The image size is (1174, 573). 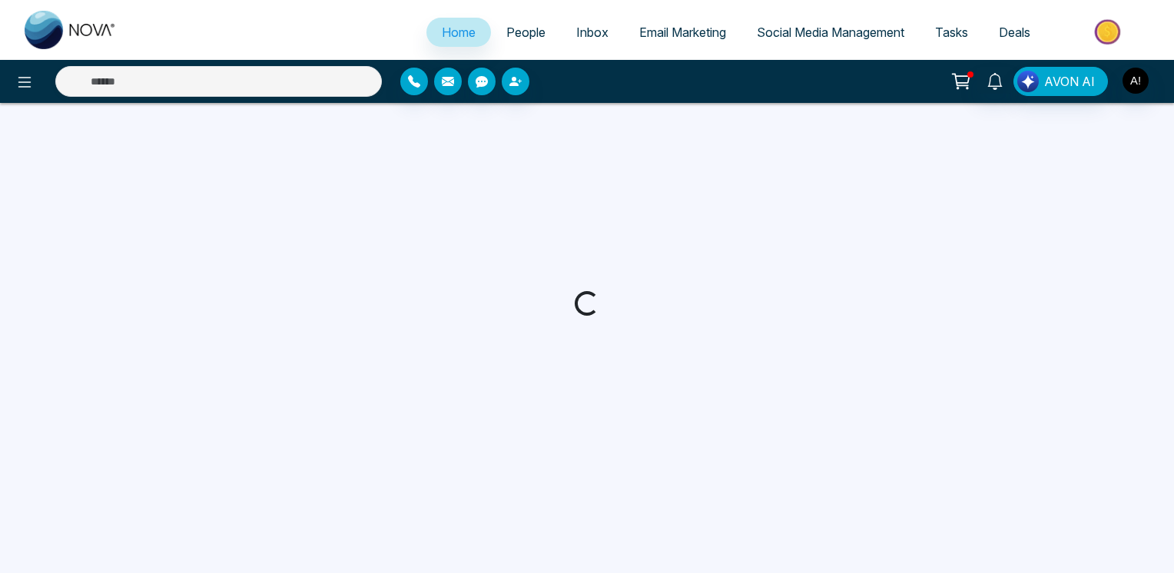 I want to click on button: AVON AI, so click(x=1060, y=81).